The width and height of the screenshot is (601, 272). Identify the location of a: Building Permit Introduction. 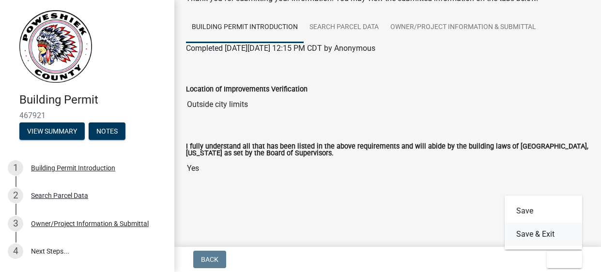
(245, 28).